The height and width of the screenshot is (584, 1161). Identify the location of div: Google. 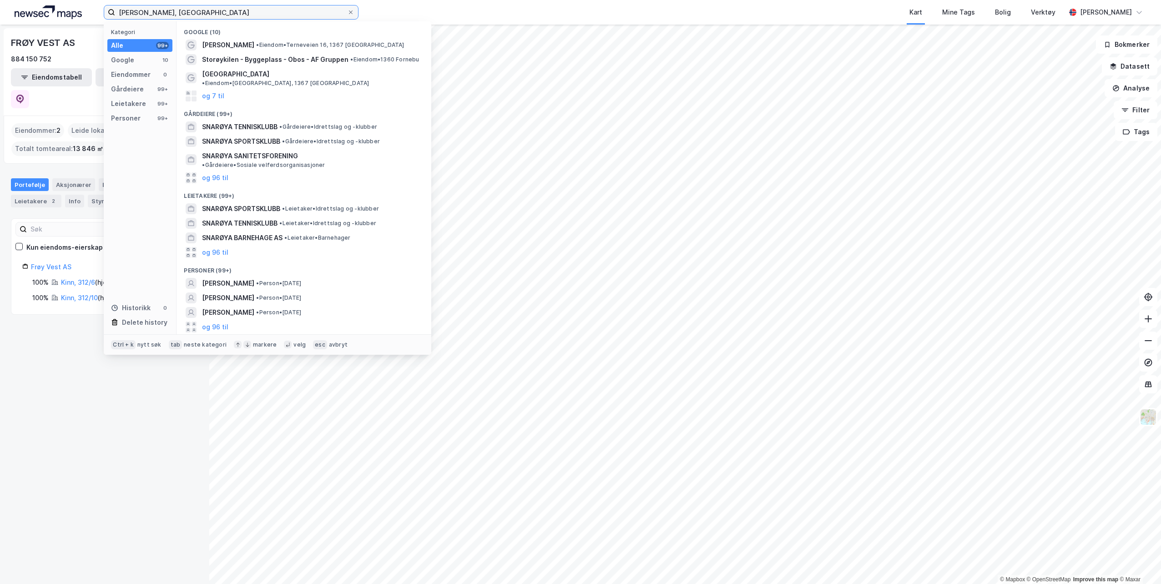
(122, 60).